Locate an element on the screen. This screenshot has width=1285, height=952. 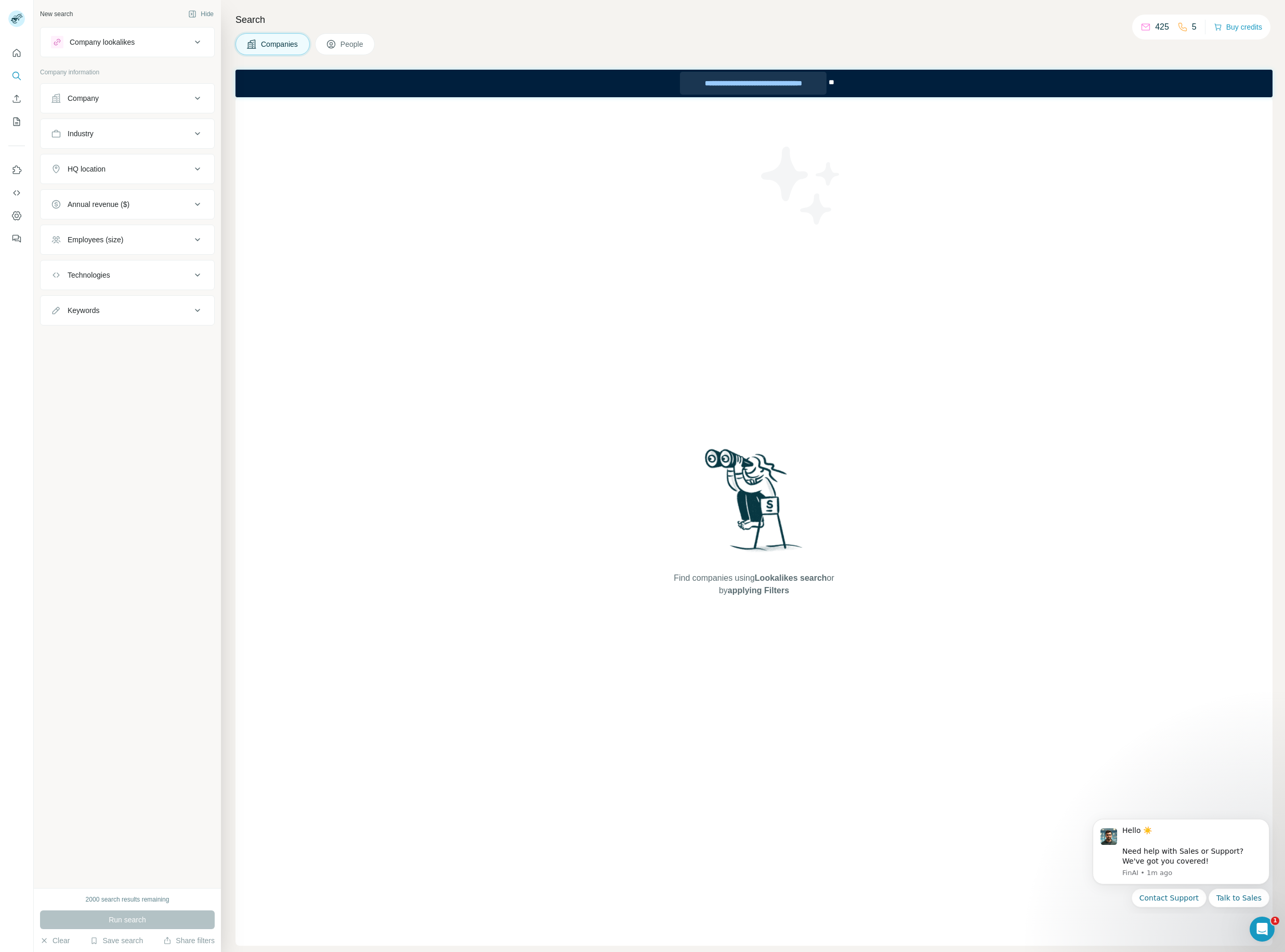
div: Industry is located at coordinates (81, 134).